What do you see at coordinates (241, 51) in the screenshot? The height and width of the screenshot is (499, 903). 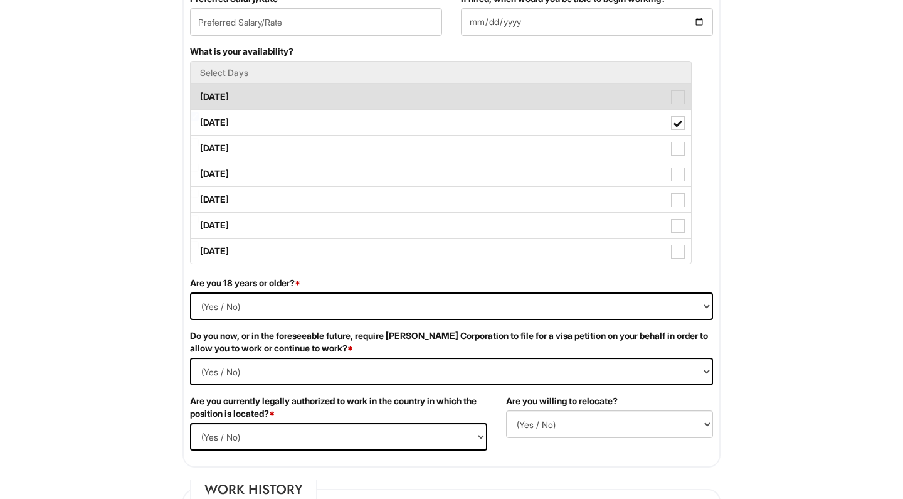 I see `label: What is your availability?` at bounding box center [241, 51].